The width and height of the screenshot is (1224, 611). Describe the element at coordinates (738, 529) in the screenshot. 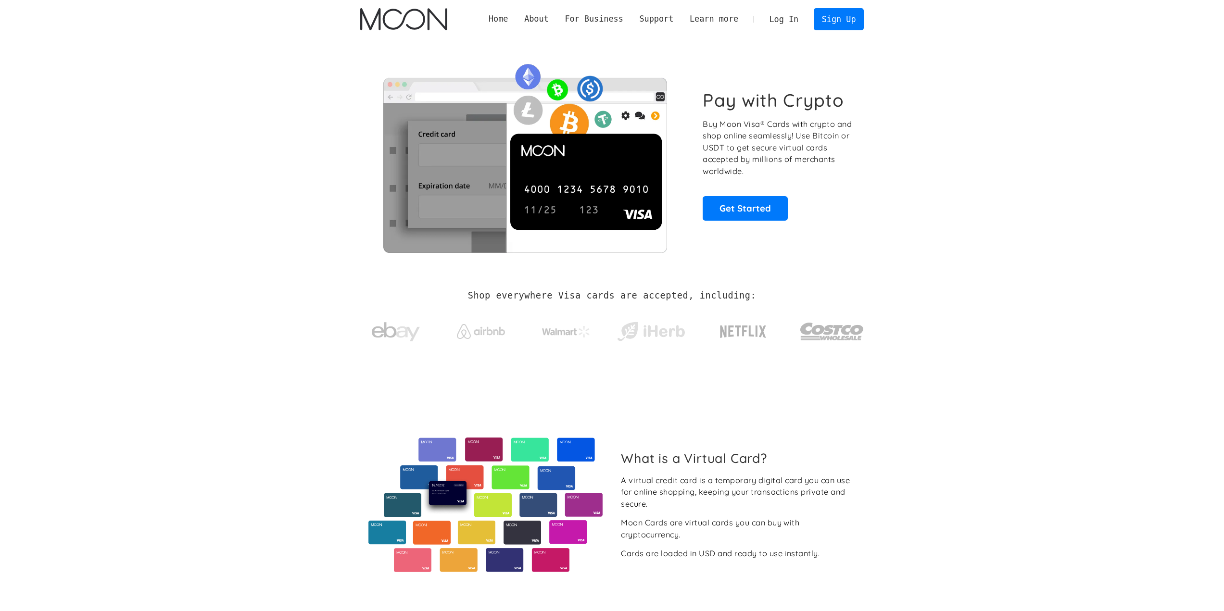

I see `div: Moon Cards are virtual cards you can buy with cryptocurrency.` at that location.